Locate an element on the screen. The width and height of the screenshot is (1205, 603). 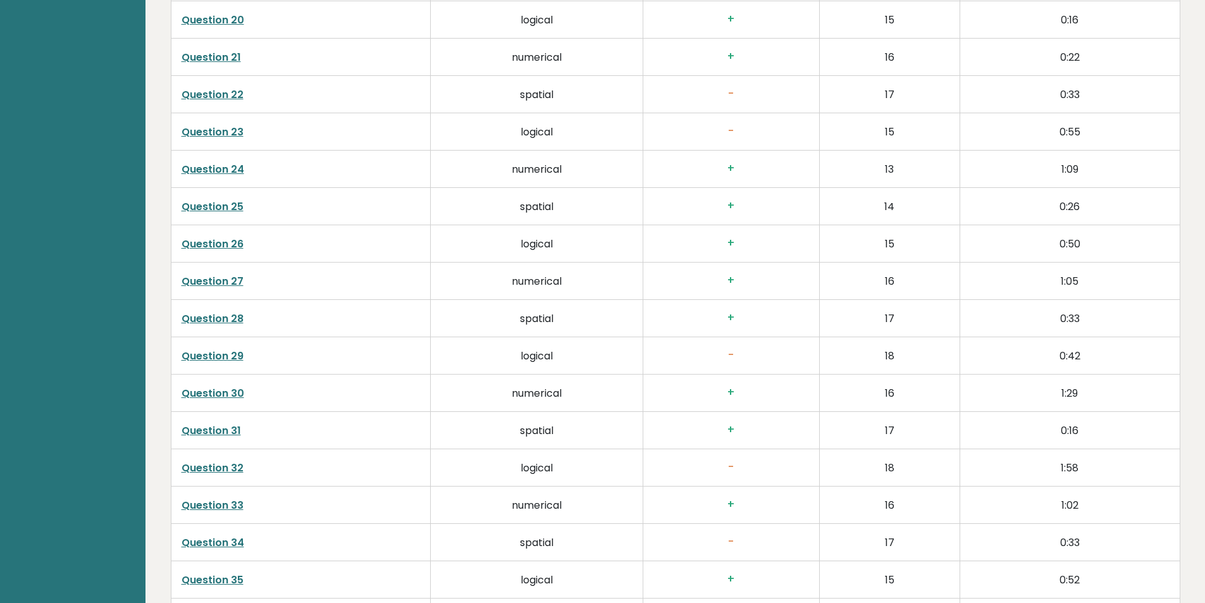
a: Question 26 is located at coordinates (213, 244).